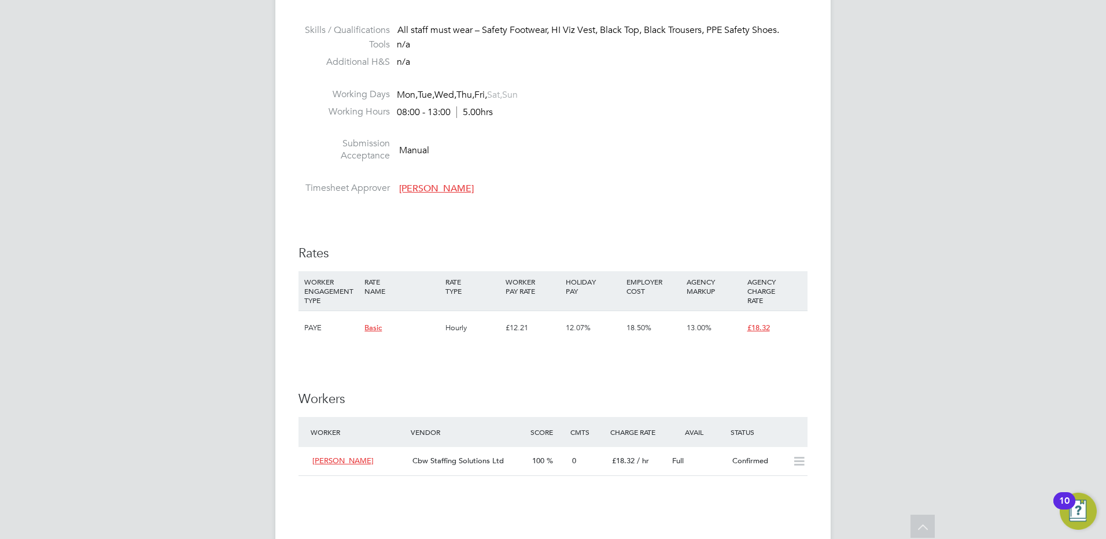 The width and height of the screenshot is (1106, 539). I want to click on label: Timesheet Approver, so click(344, 188).